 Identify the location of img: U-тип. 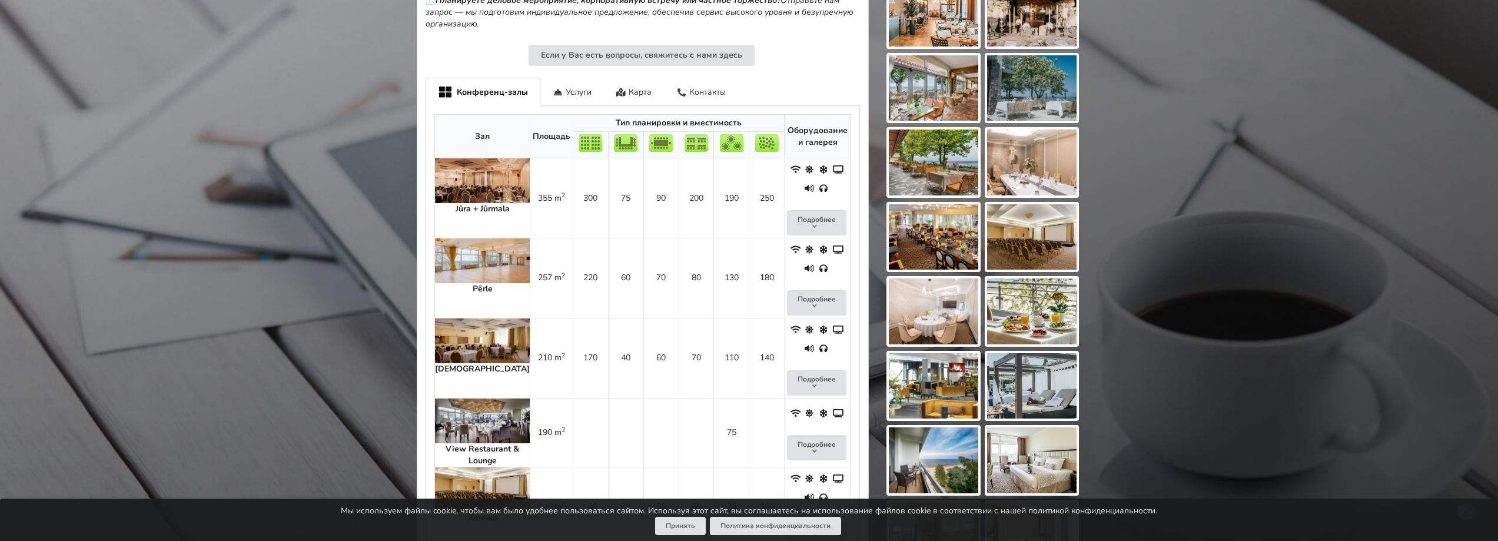
(626, 143).